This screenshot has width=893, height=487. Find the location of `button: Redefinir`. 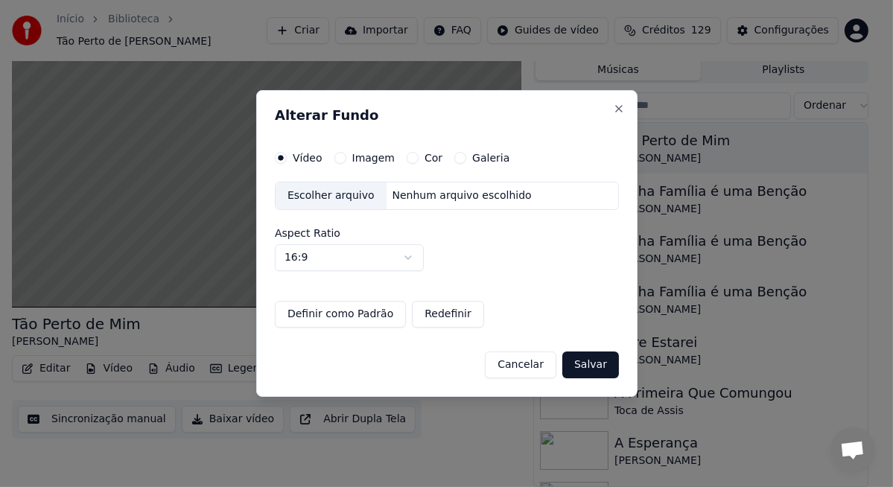

button: Redefinir is located at coordinates (448, 314).